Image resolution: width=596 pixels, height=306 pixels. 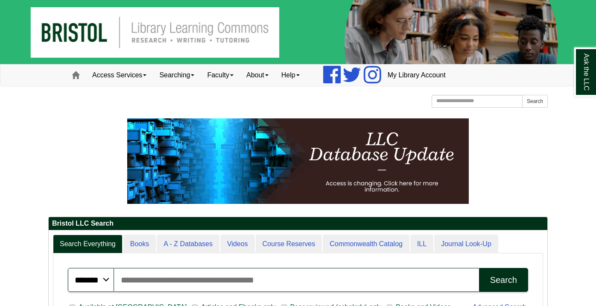 I want to click on div: Search, so click(x=503, y=280).